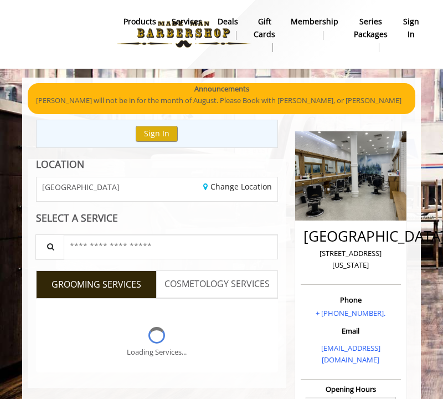 This screenshot has height=399, width=443. What do you see at coordinates (187, 28) in the screenshot?
I see `a: ServicesServices` at bounding box center [187, 28].